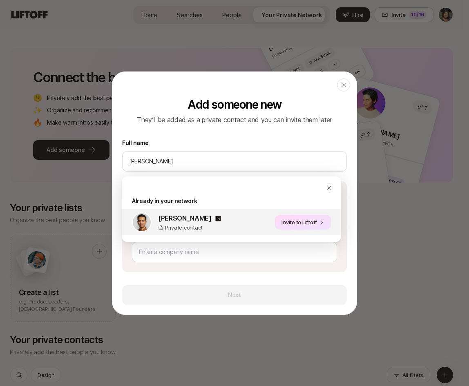  Describe the element at coordinates (235, 252) in the screenshot. I see `input: Enter a company name` at that location.